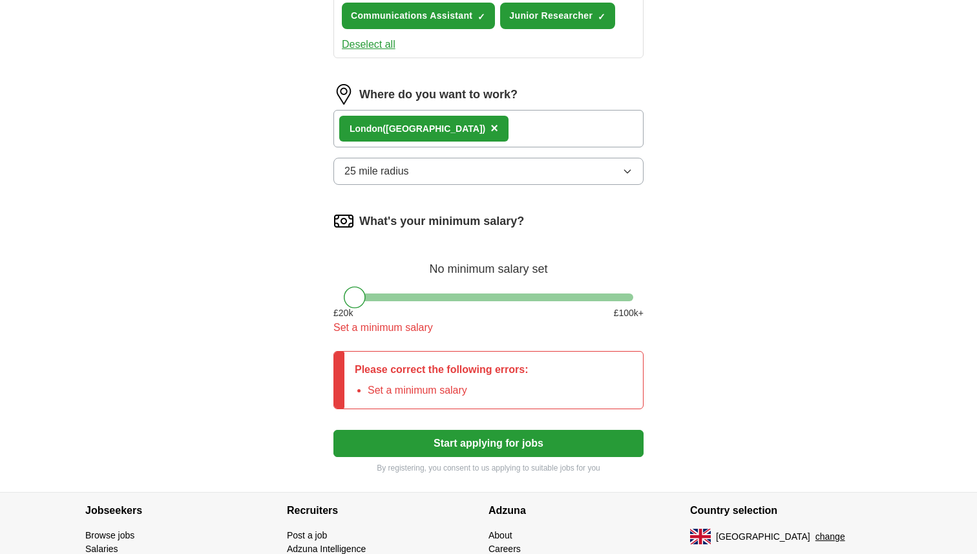 The width and height of the screenshot is (977, 554). Describe the element at coordinates (488, 262) in the screenshot. I see `div: No minimum salary set` at that location.